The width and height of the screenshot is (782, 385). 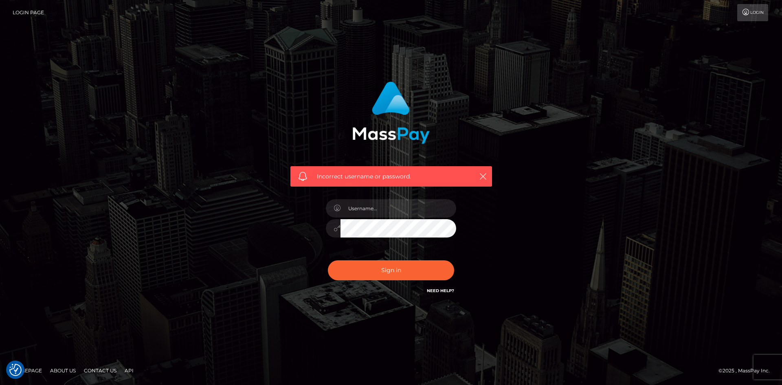 I want to click on img: MassPay Login, so click(x=391, y=112).